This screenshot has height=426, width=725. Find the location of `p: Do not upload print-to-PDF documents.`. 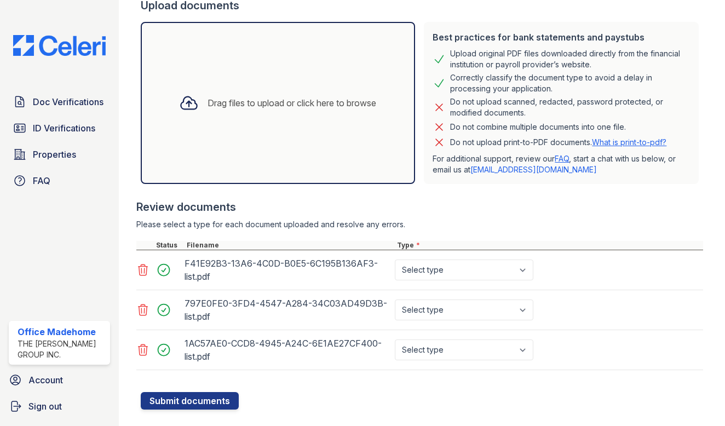

p: Do not upload print-to-PDF documents. is located at coordinates (558, 142).